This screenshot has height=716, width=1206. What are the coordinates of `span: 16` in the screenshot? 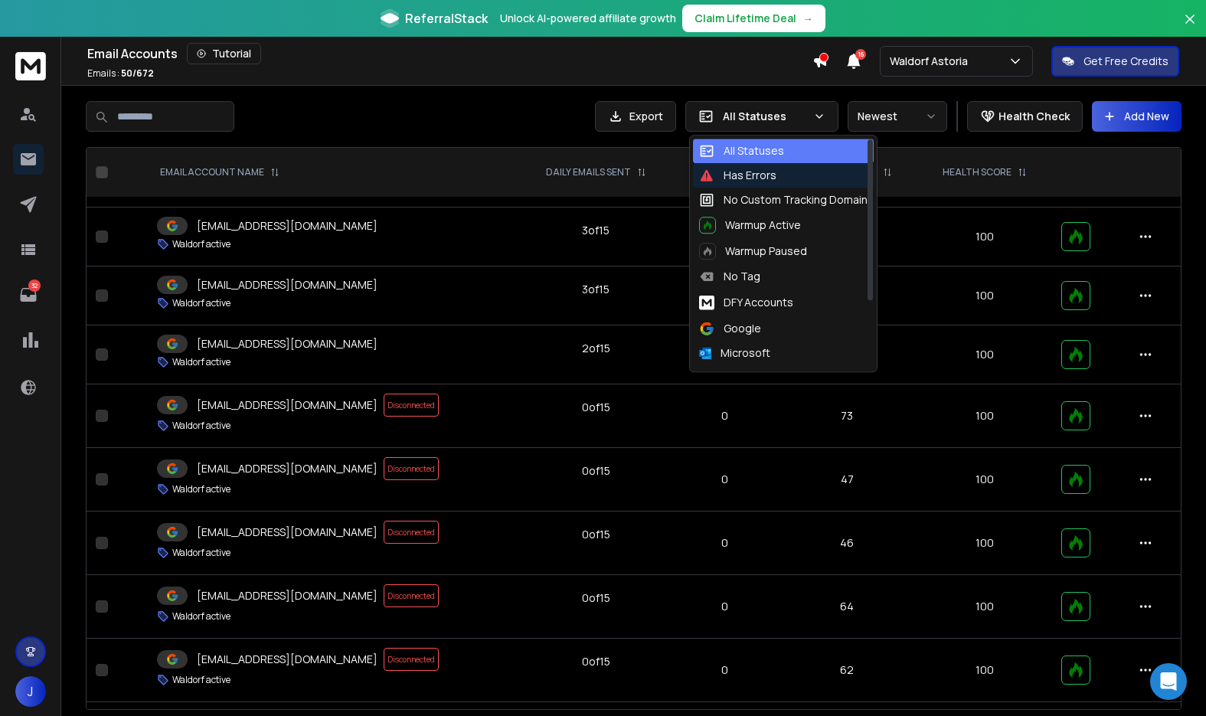 It's located at (861, 54).